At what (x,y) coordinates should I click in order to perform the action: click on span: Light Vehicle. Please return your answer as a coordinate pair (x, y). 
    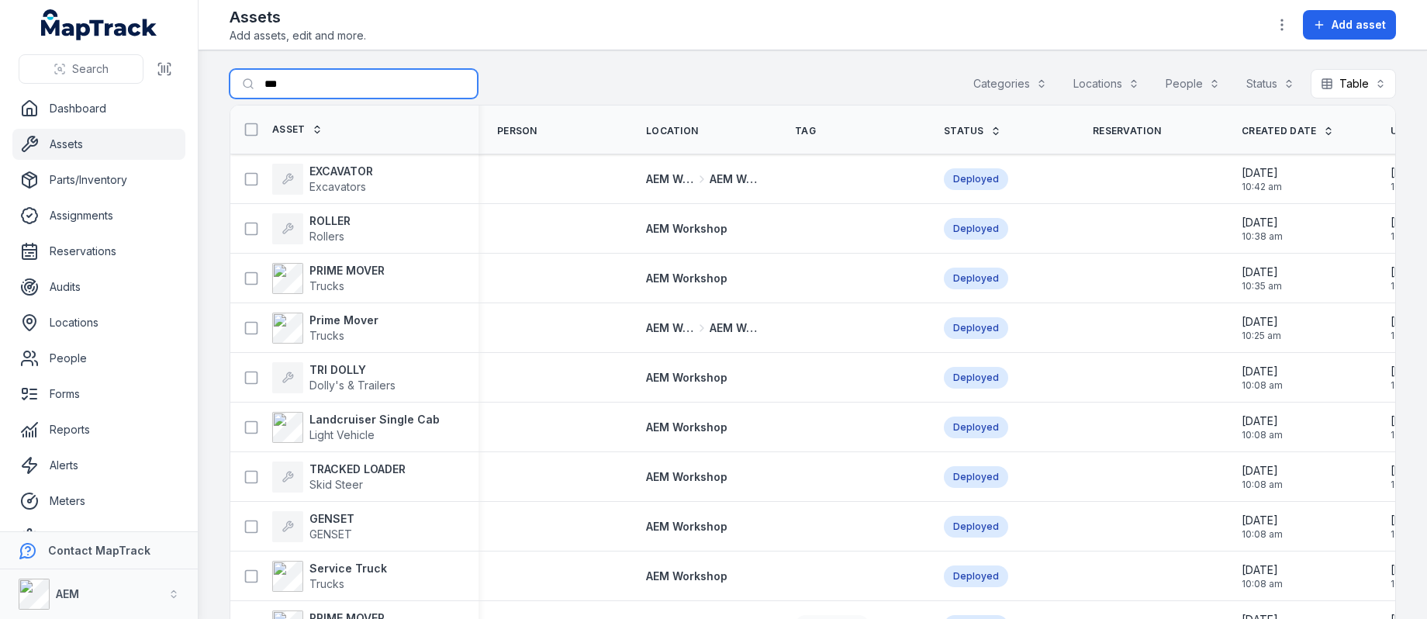
    Looking at the image, I should click on (342, 434).